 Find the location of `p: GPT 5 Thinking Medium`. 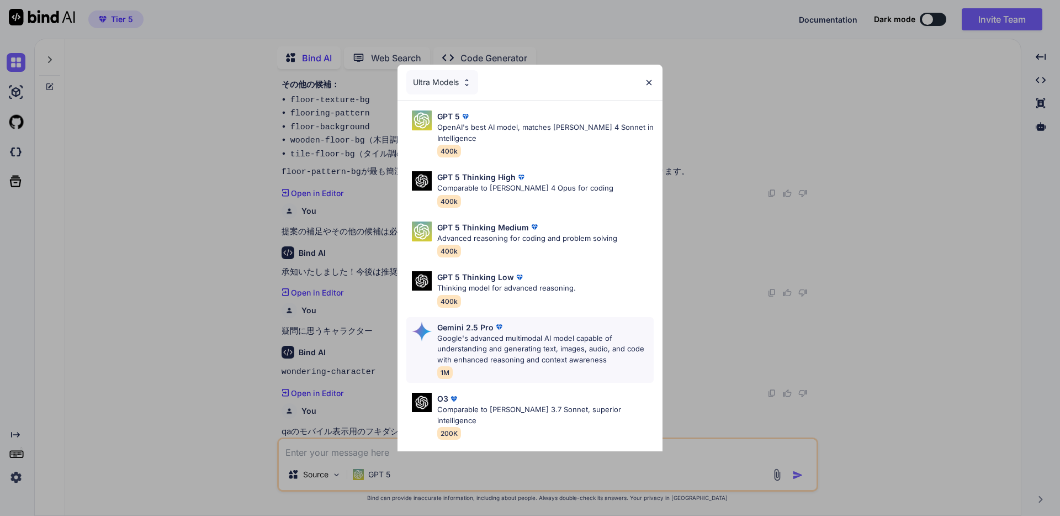

p: GPT 5 Thinking Medium is located at coordinates (483, 227).